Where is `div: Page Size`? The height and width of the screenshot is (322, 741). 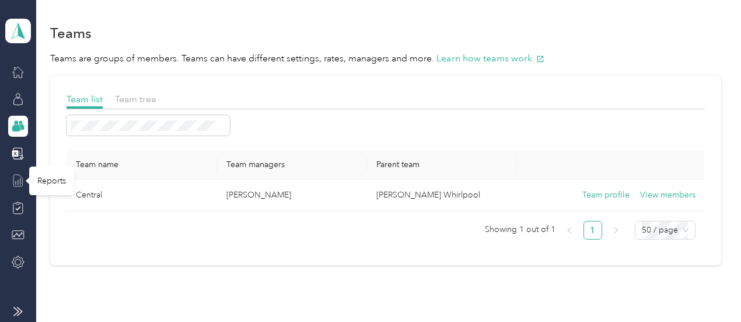
div: Page Size is located at coordinates (666, 230).